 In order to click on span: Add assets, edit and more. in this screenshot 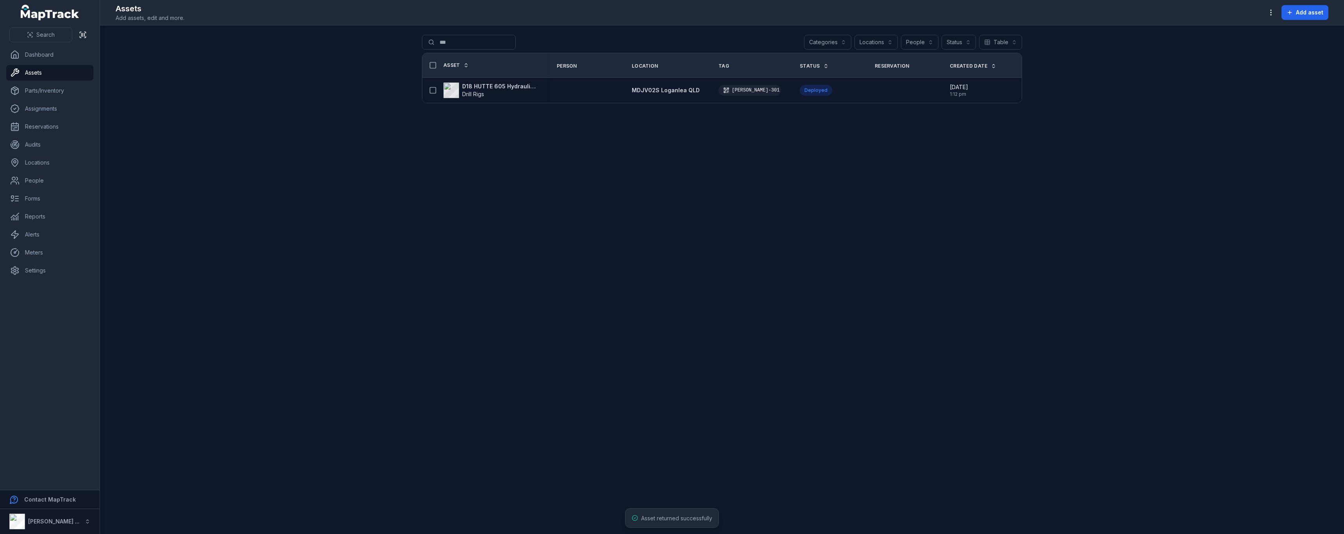, I will do `click(150, 18)`.